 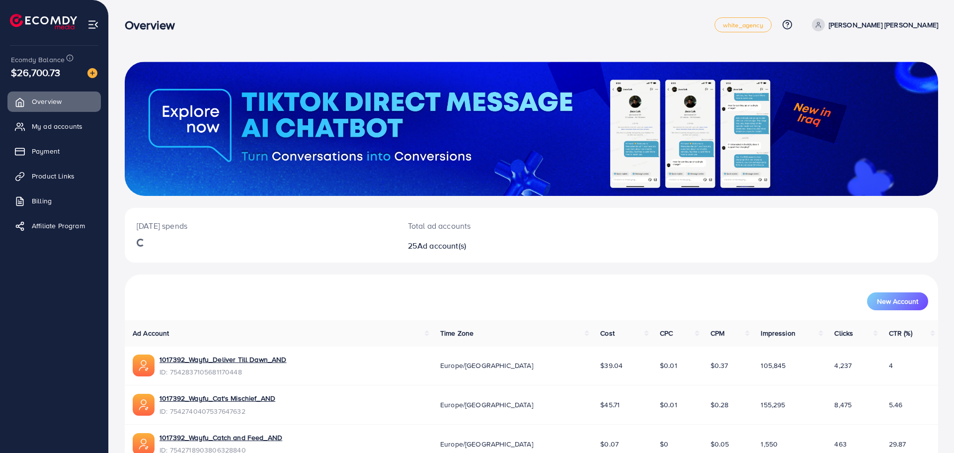 What do you see at coordinates (92, 73) in the screenshot?
I see `img: image` at bounding box center [92, 73].